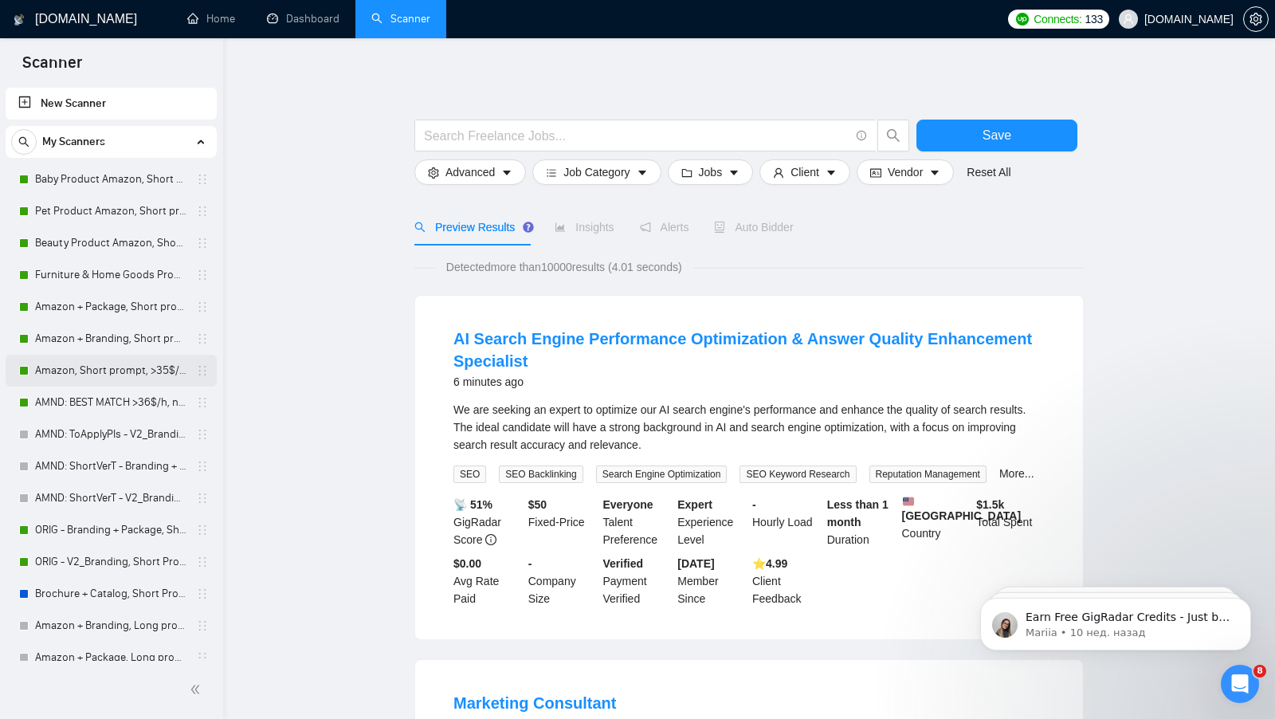 The width and height of the screenshot is (1275, 719). What do you see at coordinates (1017, 473) in the screenshot?
I see `a: More...` at bounding box center [1017, 473].